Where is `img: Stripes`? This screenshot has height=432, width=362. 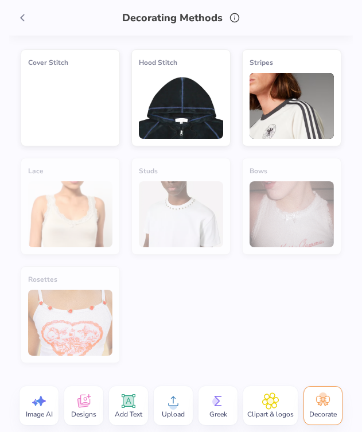 img: Stripes is located at coordinates (291, 105).